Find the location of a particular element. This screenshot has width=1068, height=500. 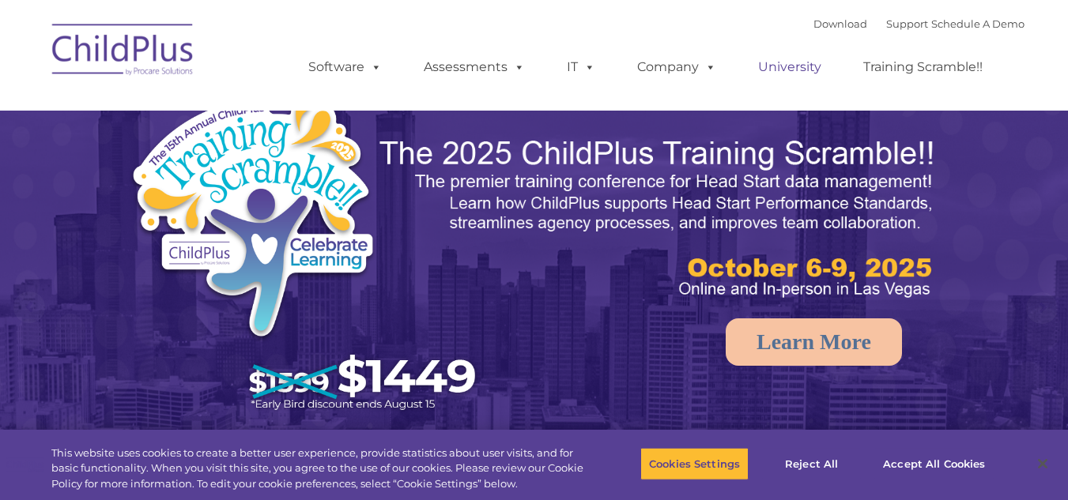

a: Company is located at coordinates (677, 67).